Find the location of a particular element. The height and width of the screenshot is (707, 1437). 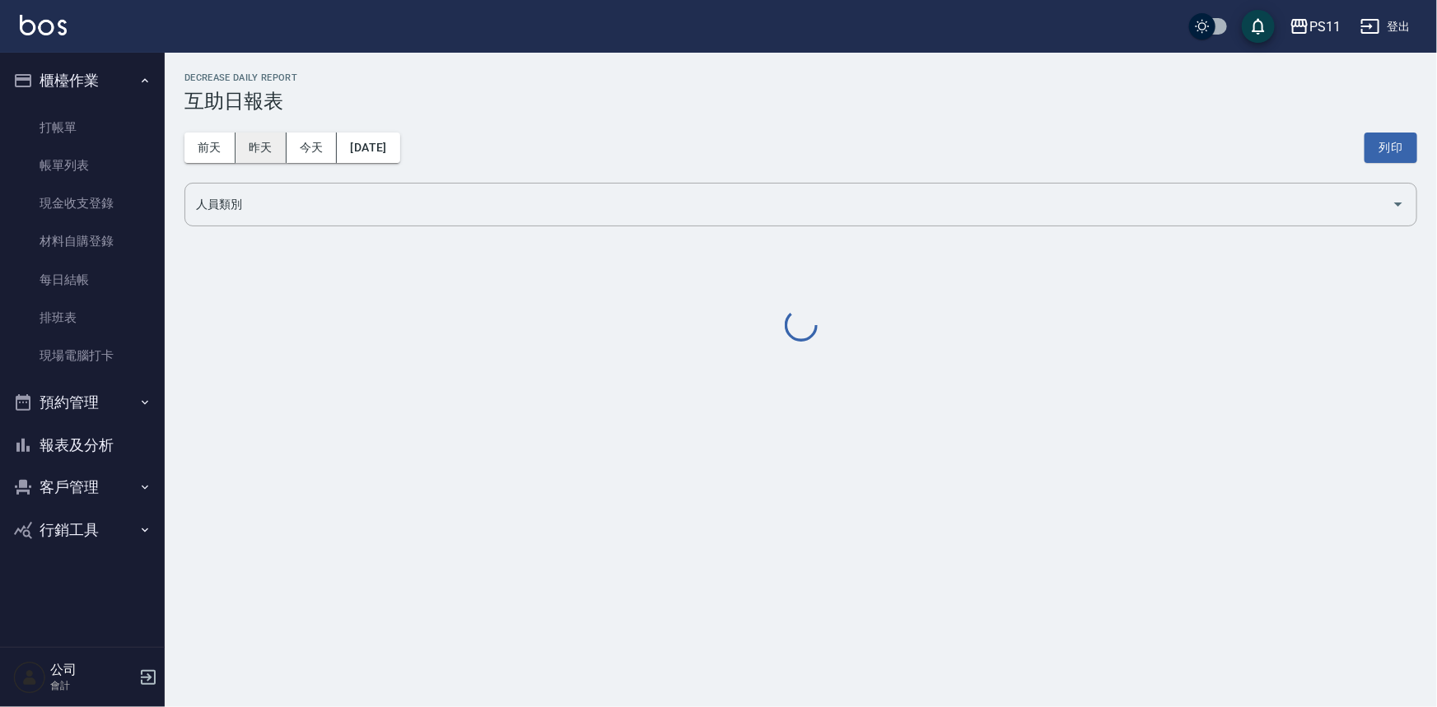

img: Person is located at coordinates (30, 678).